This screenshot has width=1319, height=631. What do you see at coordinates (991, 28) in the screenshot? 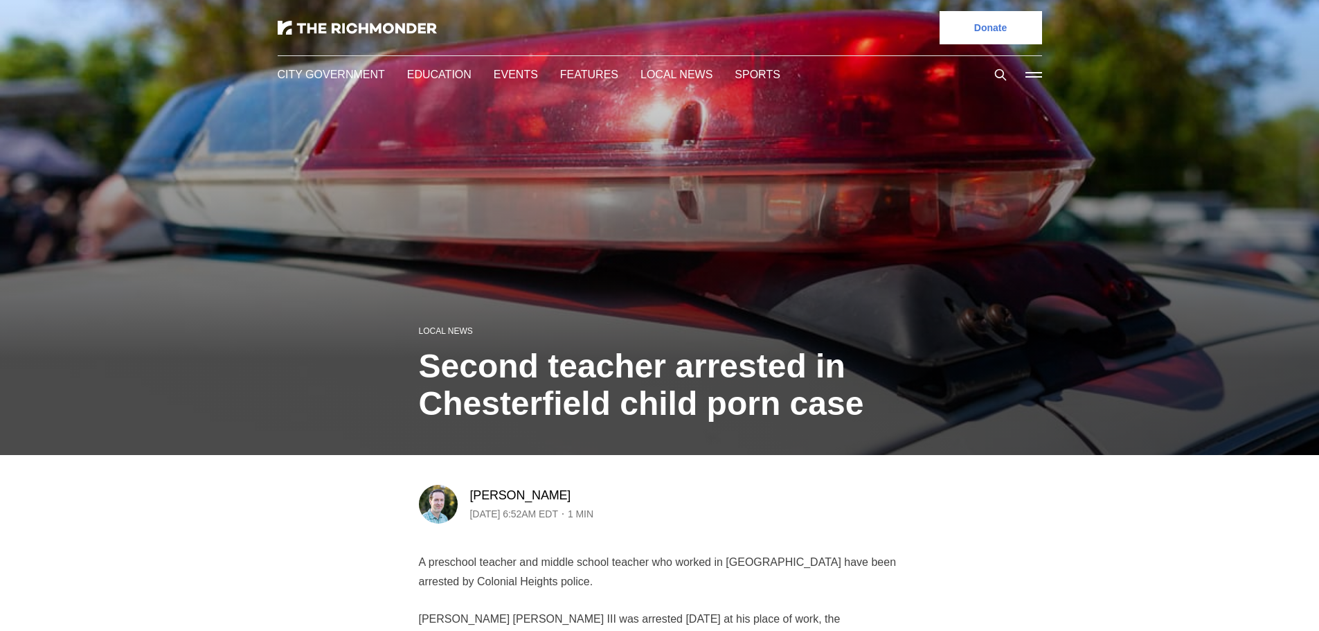
I see `a: Donate` at bounding box center [991, 28].